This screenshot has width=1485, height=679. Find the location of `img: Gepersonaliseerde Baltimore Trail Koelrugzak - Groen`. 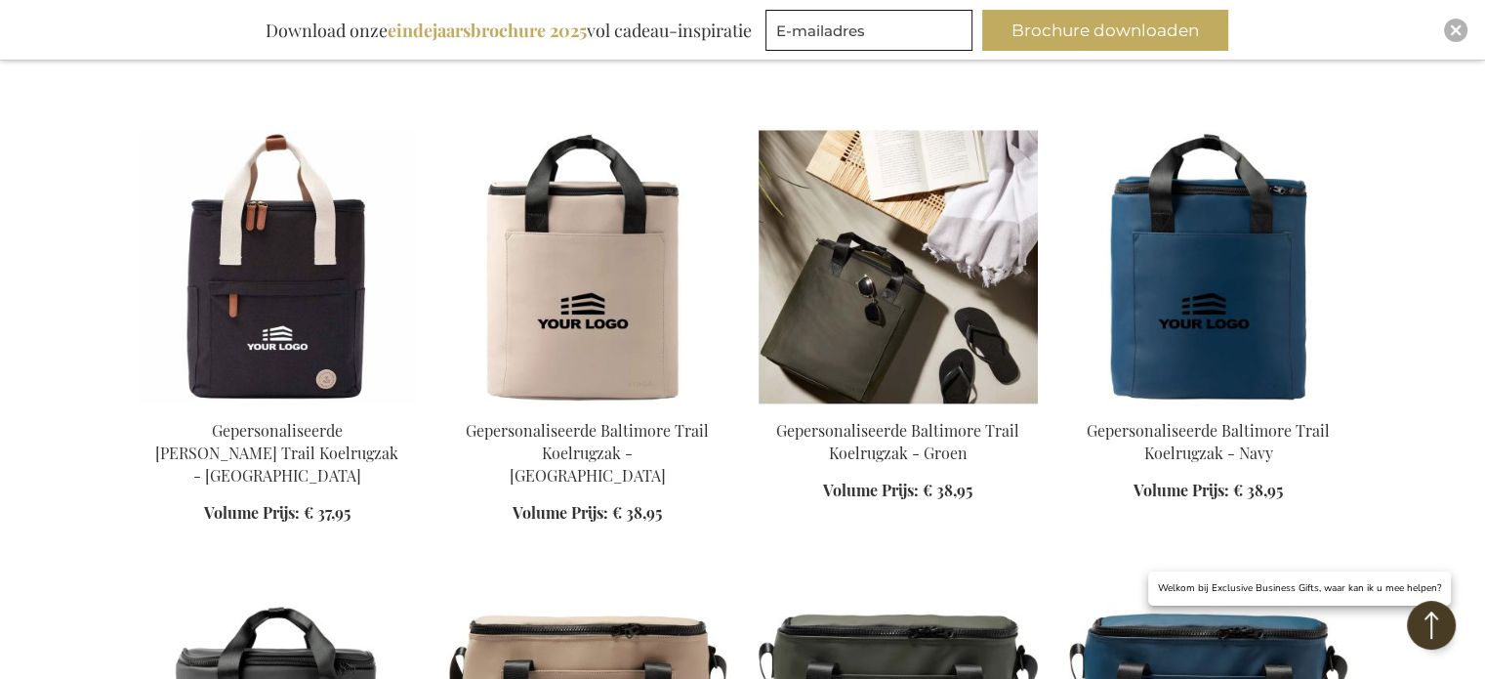

img: Gepersonaliseerde Baltimore Trail Koelrugzak - Groen is located at coordinates (898, 267).